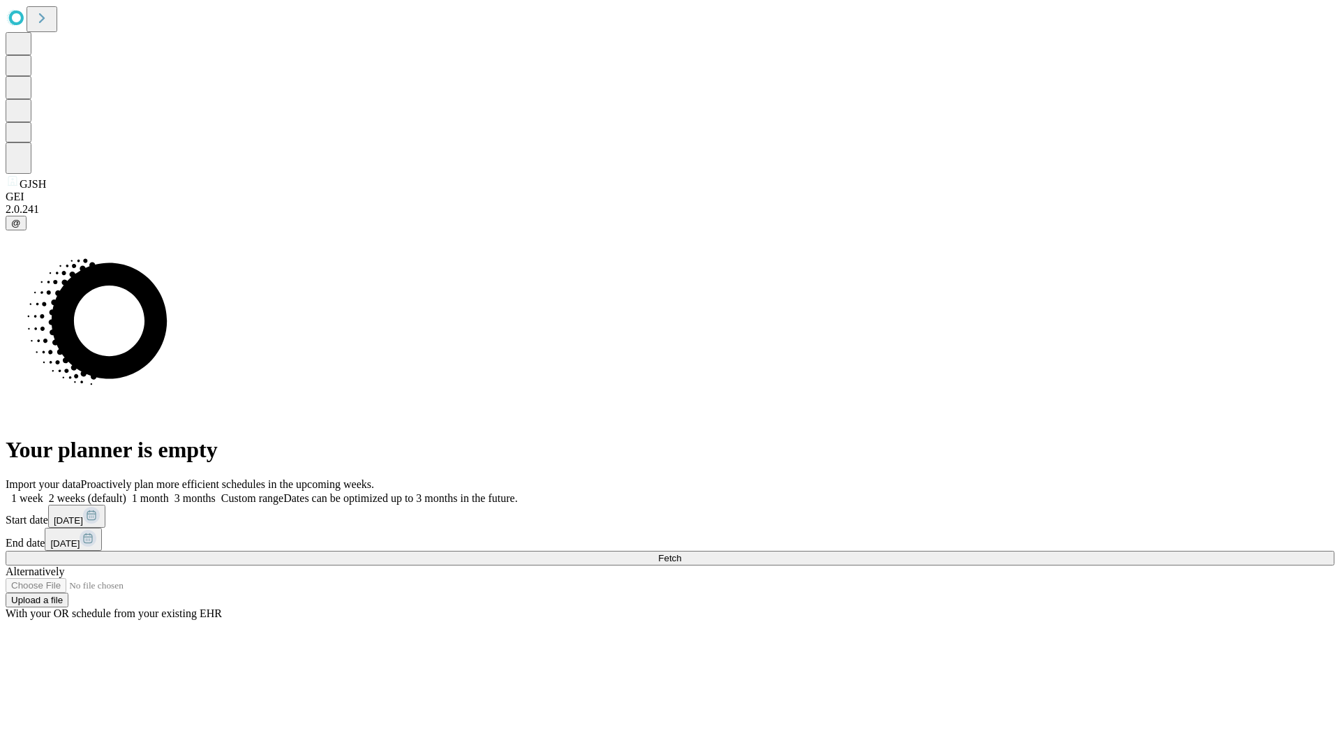  What do you see at coordinates (35, 571) in the screenshot?
I see `span: Alternatively` at bounding box center [35, 571].